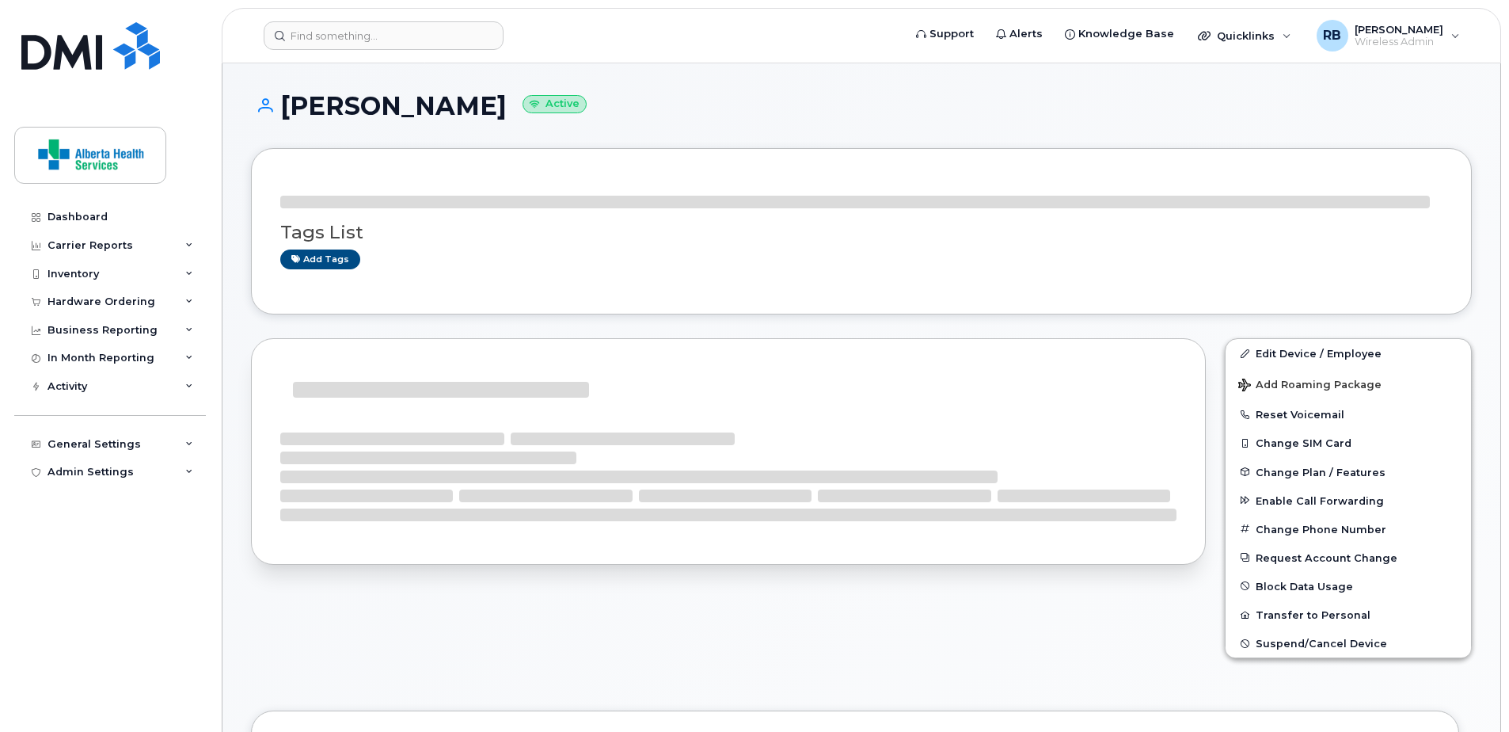 The height and width of the screenshot is (732, 1509). I want to click on button: Change Phone Number, so click(1348, 529).